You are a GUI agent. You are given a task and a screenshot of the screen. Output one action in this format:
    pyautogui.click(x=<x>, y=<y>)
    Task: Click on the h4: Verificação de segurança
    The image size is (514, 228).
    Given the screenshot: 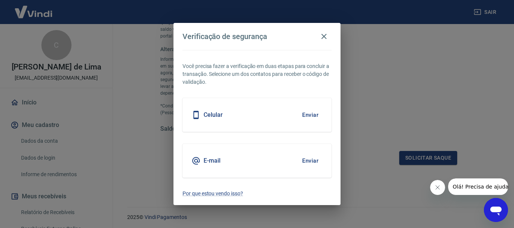 What is the action you would take?
    pyautogui.click(x=225, y=36)
    